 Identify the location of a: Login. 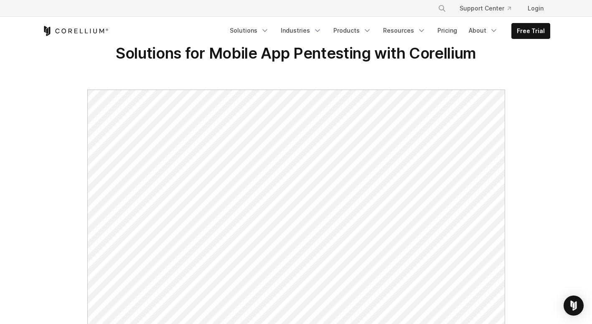
(536, 8).